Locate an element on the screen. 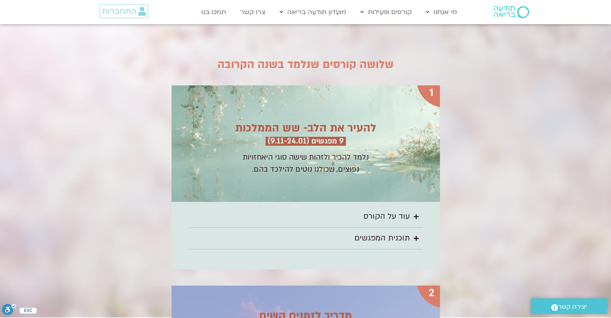 Image resolution: width=611 pixels, height=318 pixels. span: יצירת קשר is located at coordinates (572, 306).